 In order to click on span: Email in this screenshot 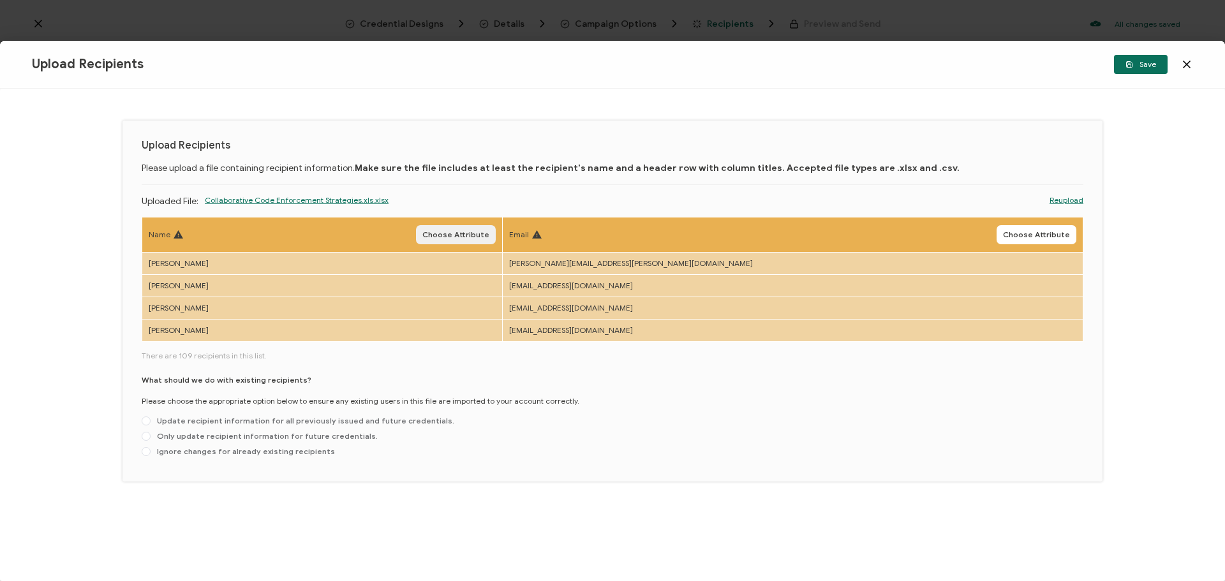, I will do `click(519, 235)`.